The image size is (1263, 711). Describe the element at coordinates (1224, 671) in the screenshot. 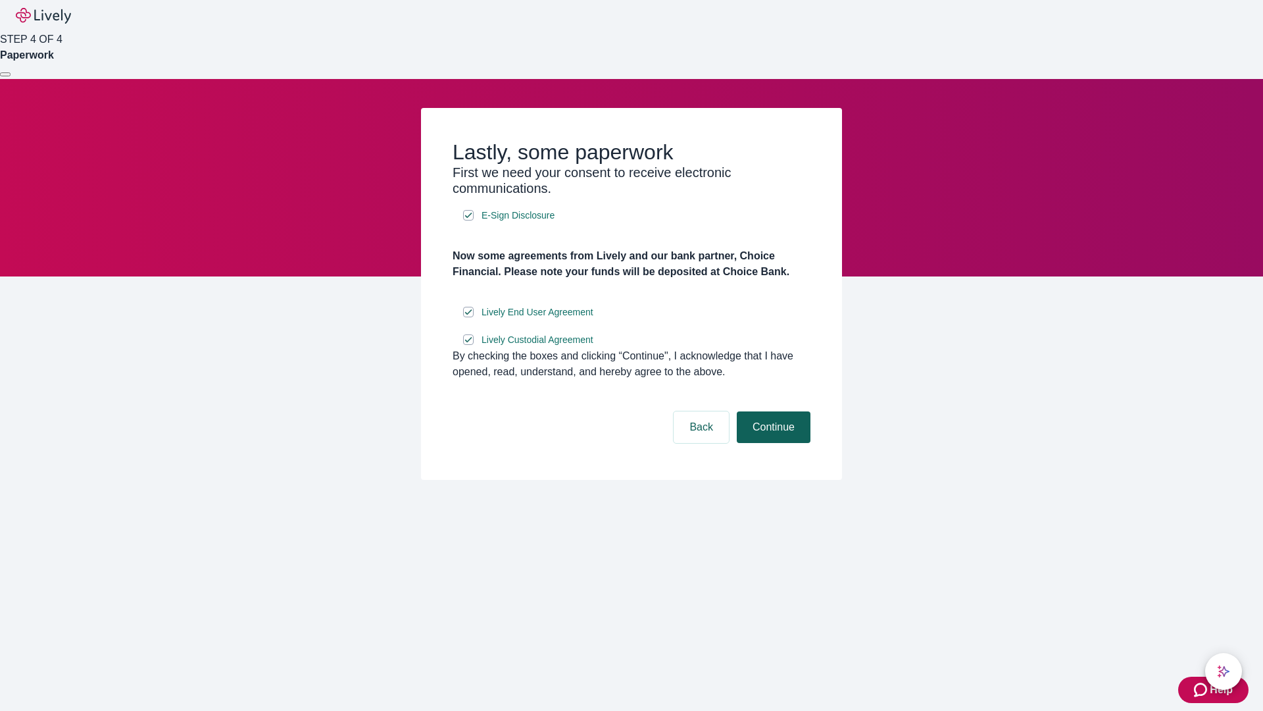

I see `svg: Lively AI Assistant` at that location.